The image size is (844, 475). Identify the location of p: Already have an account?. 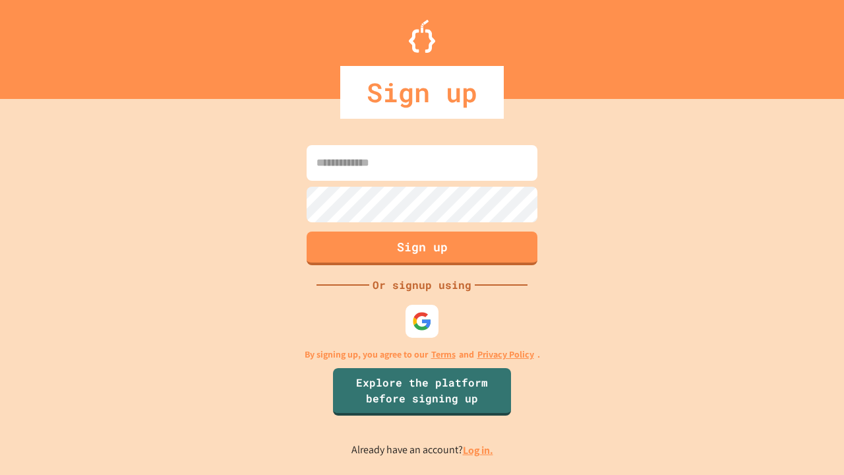
(422, 450).